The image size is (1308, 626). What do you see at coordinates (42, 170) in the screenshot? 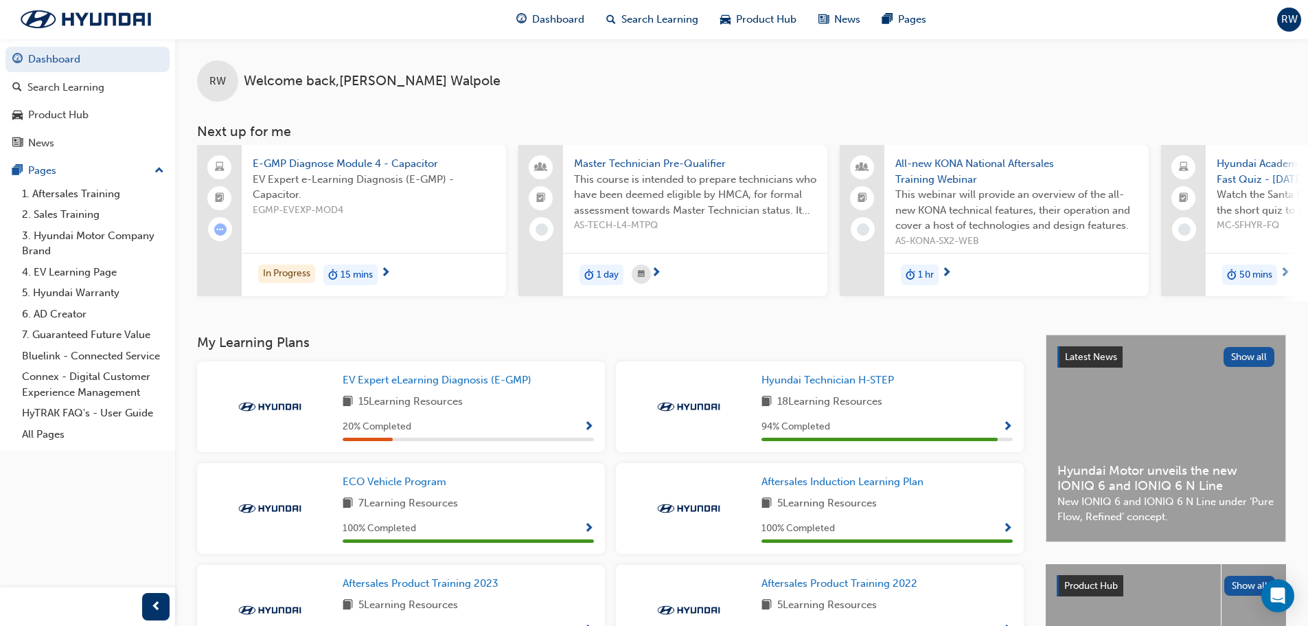
I see `div: Pages` at bounding box center [42, 170].